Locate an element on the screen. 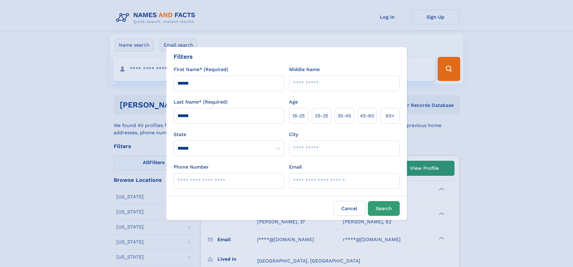 The image size is (573, 267). div: Filters is located at coordinates (183, 57).